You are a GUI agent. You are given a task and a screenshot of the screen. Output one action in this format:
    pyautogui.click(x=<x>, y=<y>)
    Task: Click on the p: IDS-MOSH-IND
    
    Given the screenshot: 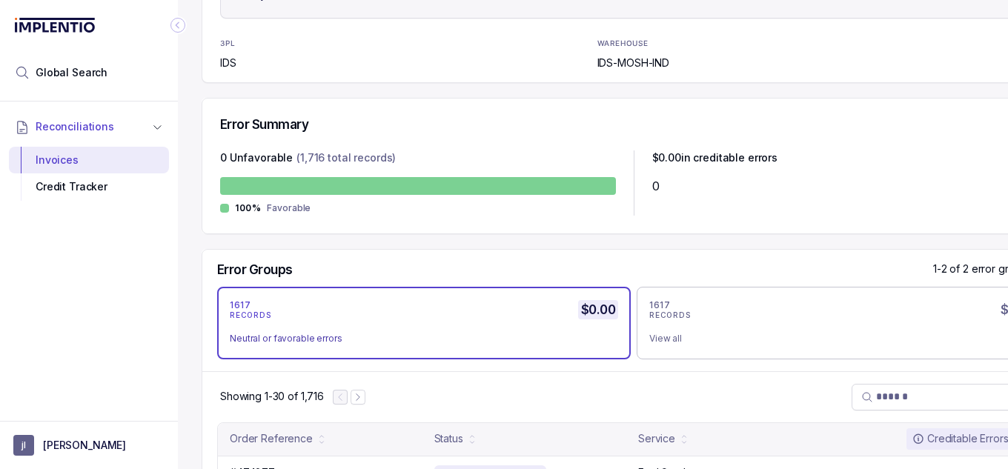 What is the action you would take?
    pyautogui.click(x=633, y=63)
    